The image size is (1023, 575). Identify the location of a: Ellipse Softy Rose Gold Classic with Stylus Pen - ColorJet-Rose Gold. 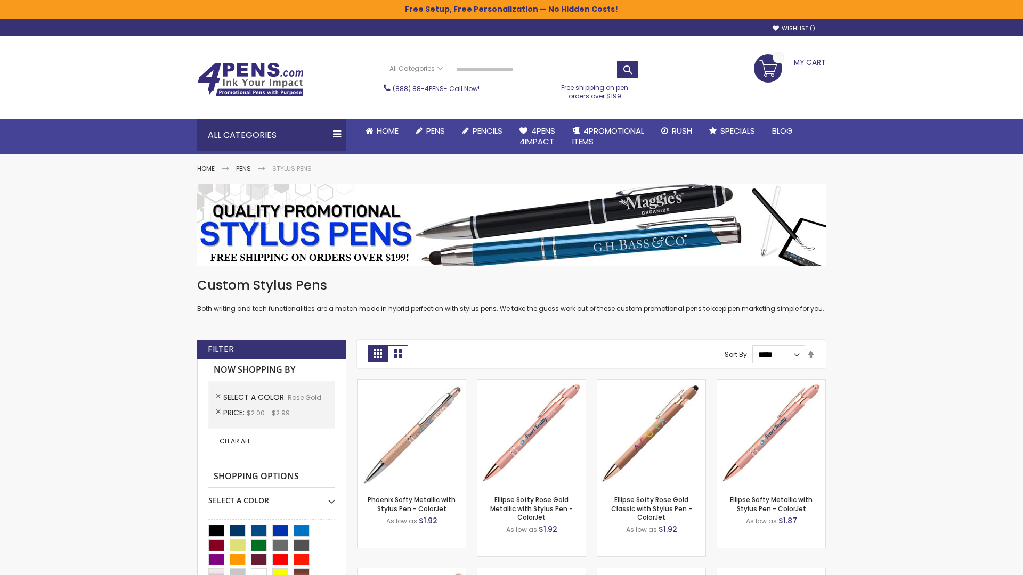
(651, 383).